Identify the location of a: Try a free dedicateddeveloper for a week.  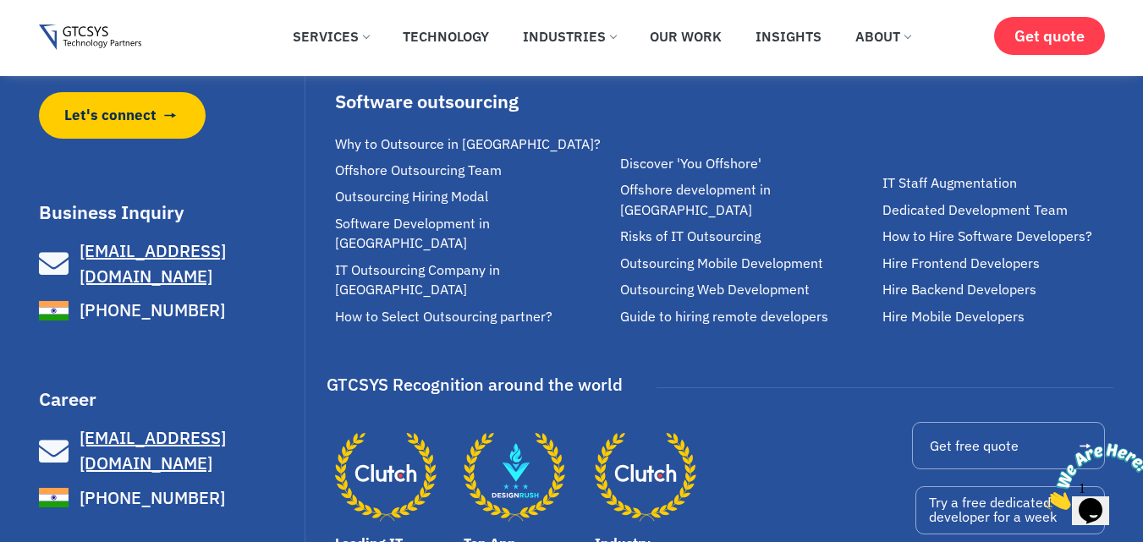
(1009, 510).